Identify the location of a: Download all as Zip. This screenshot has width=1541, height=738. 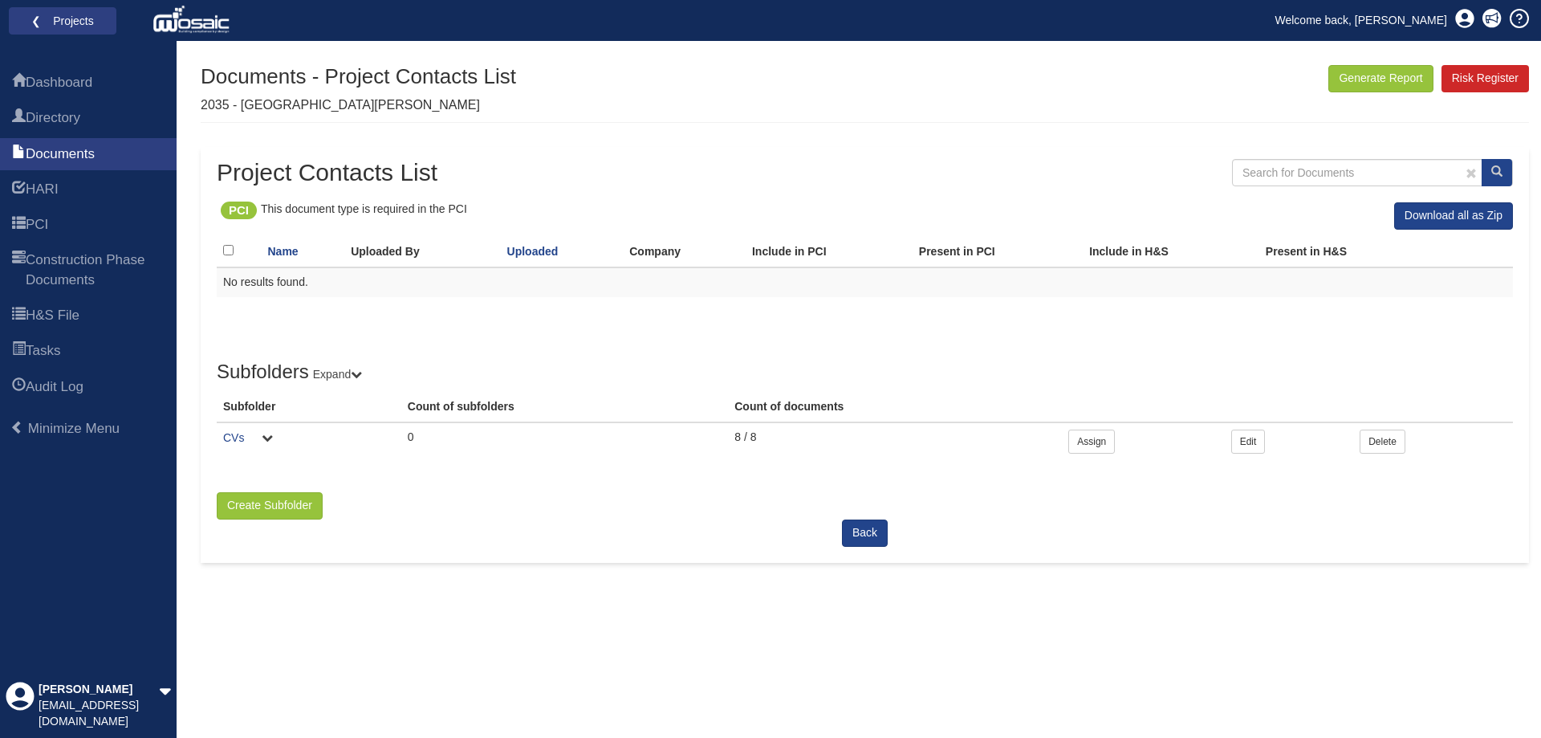
(1454, 216).